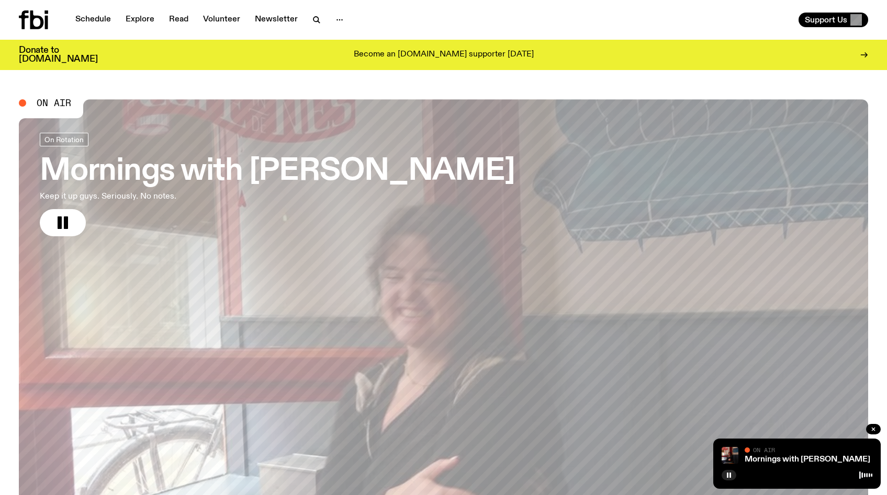 This screenshot has height=495, width=887. Describe the element at coordinates (174, 197) in the screenshot. I see `p: Keep it up guys. Seriously. No notes.` at that location.